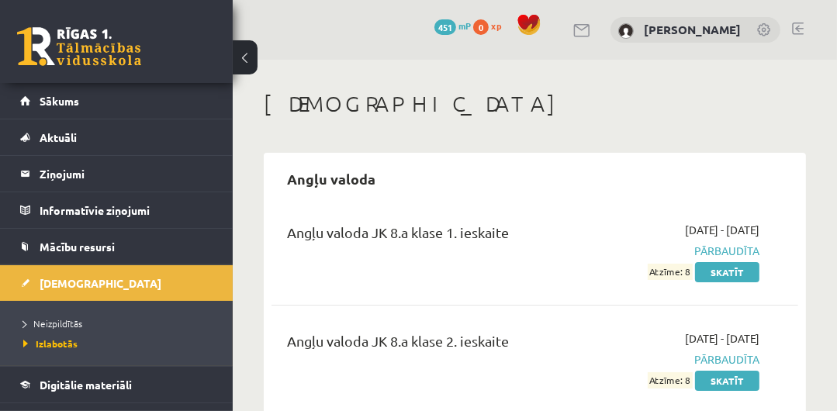 This screenshot has height=411, width=837. I want to click on span: Aktuāli, so click(58, 137).